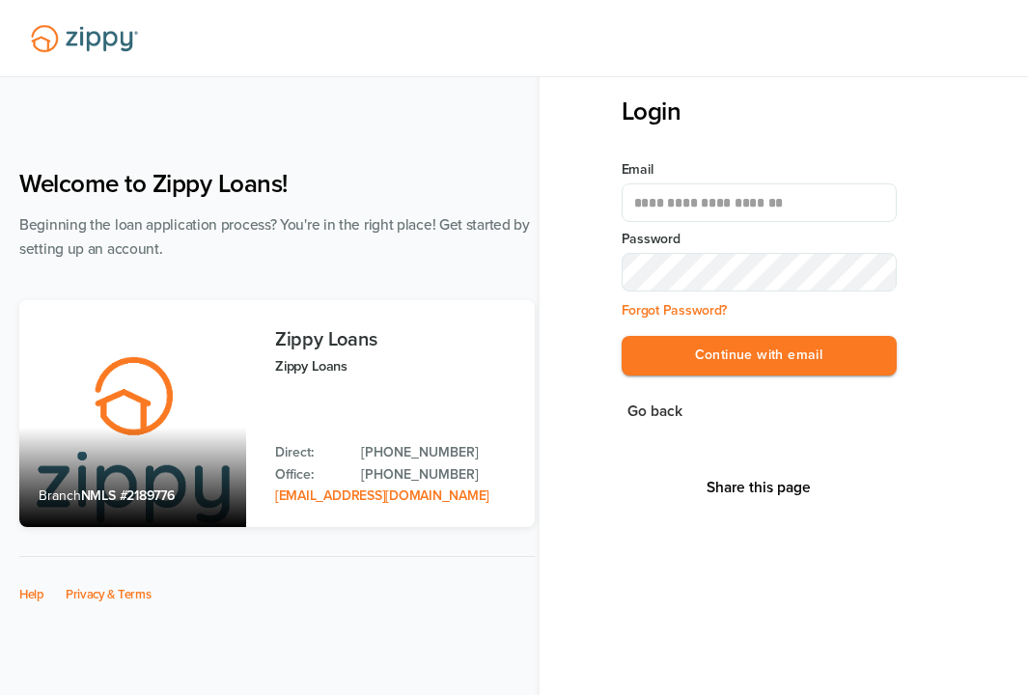 Image resolution: width=1028 pixels, height=695 pixels. Describe the element at coordinates (274, 237) in the screenshot. I see `span: Beginning the loan application process? You're in the right place! Get started by setting up an a...` at that location.